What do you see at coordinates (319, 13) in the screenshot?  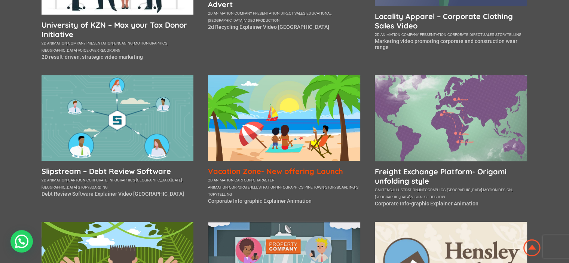 I see `a: educational` at bounding box center [319, 13].